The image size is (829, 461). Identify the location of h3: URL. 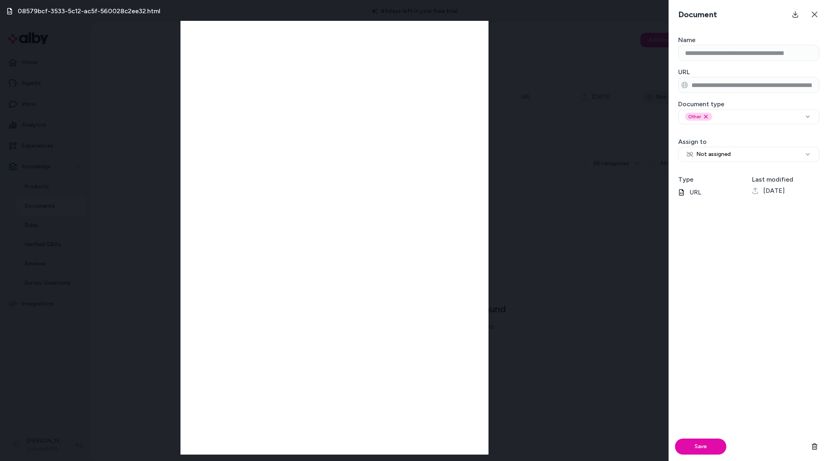
(748, 72).